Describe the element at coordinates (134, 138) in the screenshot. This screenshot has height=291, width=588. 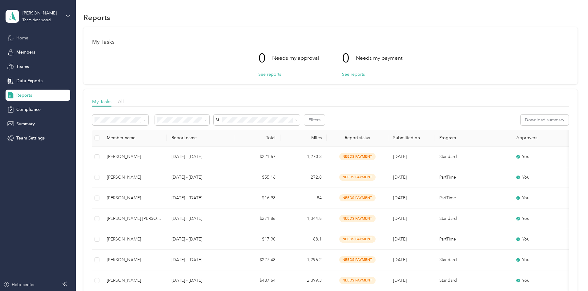
I see `th: Member name` at that location.